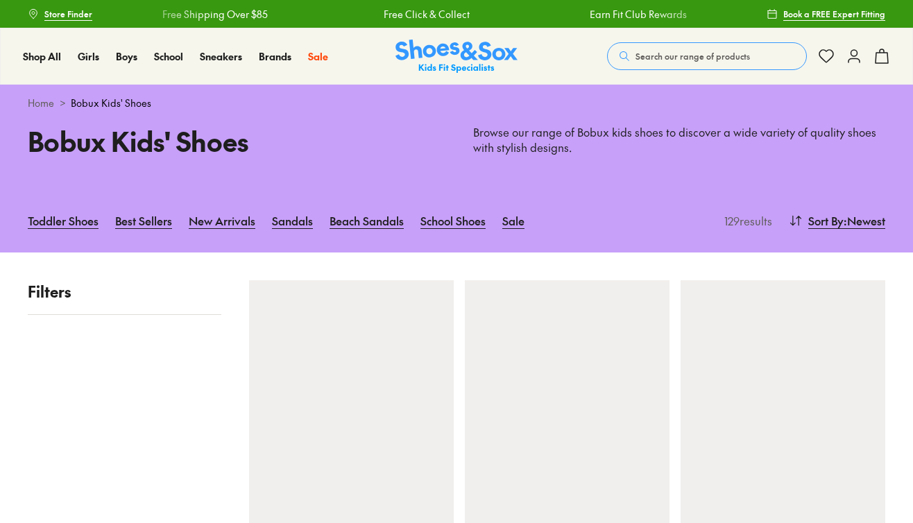  Describe the element at coordinates (111, 103) in the screenshot. I see `span: Bobux Kids' Shoes` at that location.